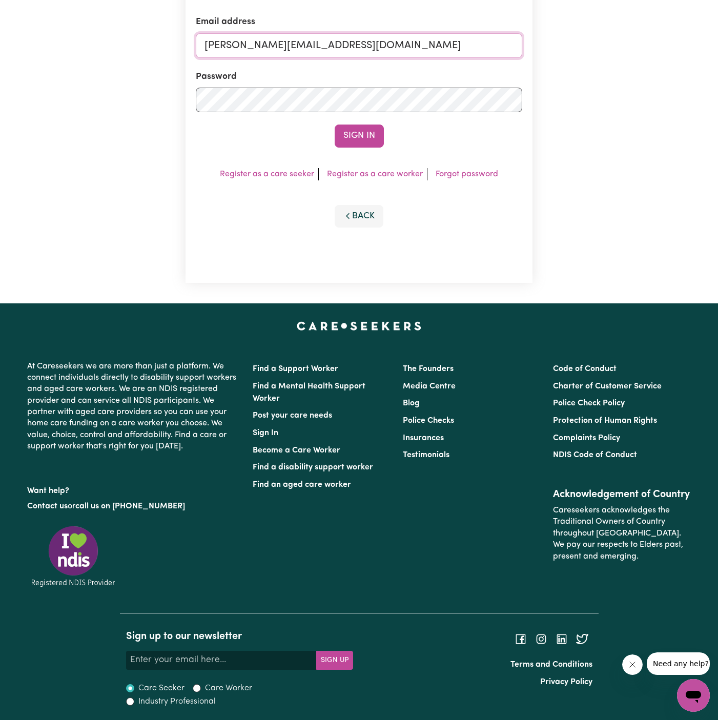  I want to click on a: Sign In, so click(266, 433).